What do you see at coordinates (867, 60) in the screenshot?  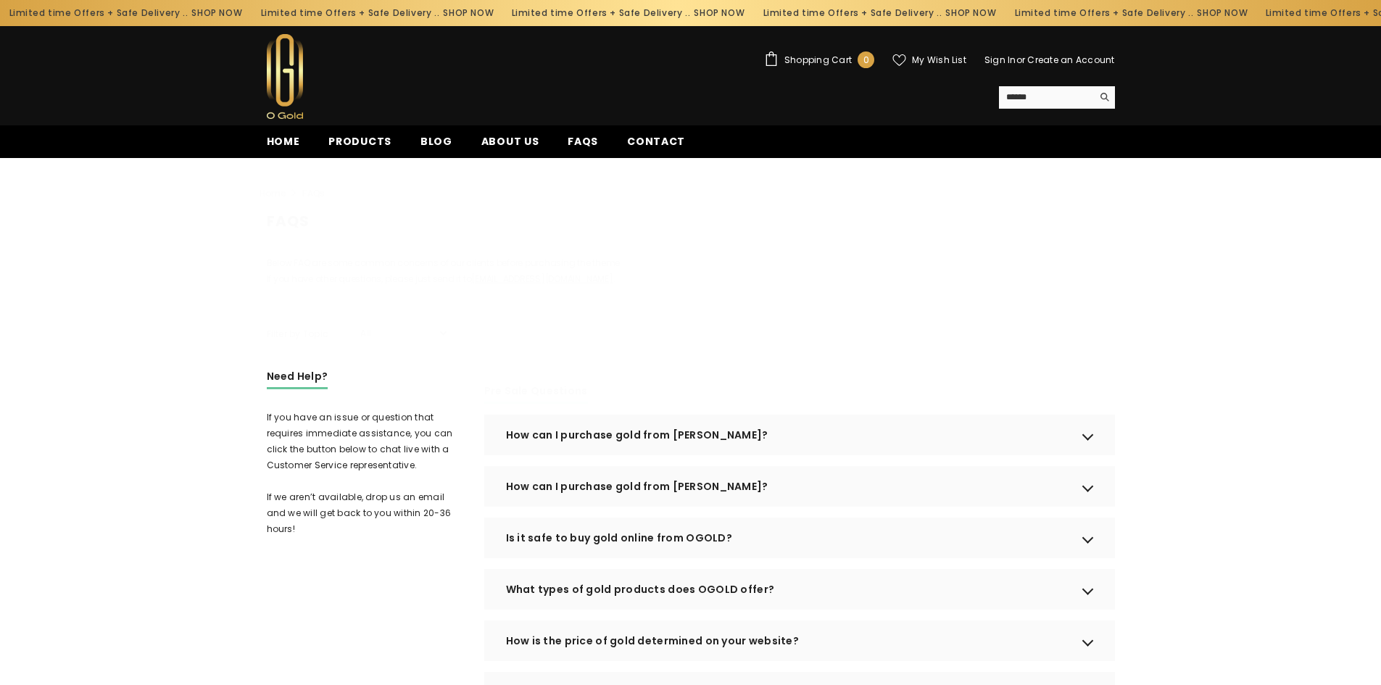 I see `span: 0` at bounding box center [867, 60].